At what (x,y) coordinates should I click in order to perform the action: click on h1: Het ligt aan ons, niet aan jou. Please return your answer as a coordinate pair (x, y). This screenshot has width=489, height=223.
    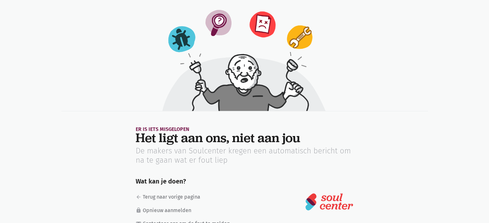
    Looking at the image, I should click on (244, 138).